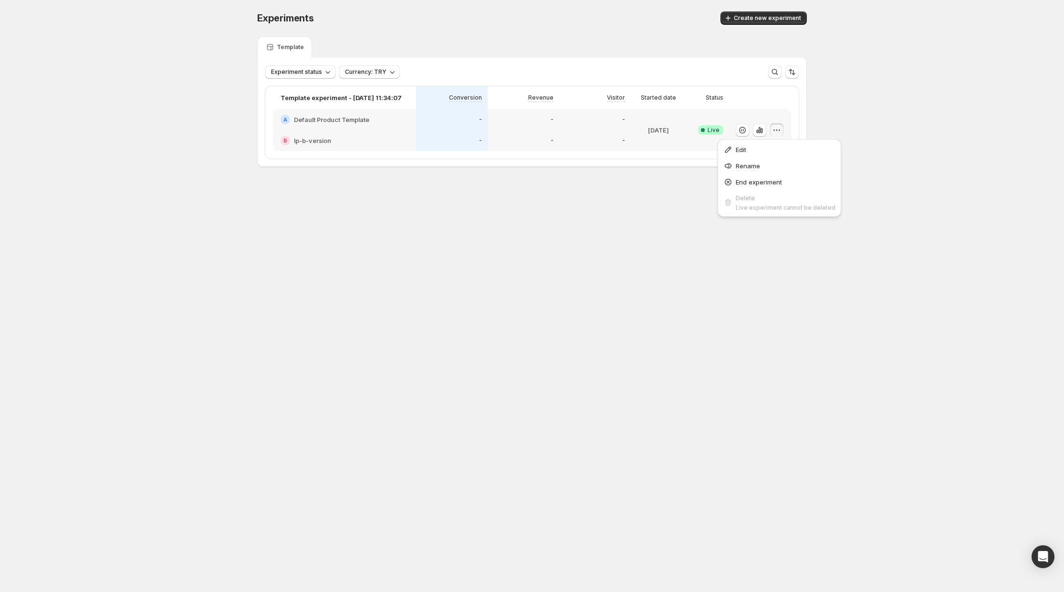  Describe the element at coordinates (285, 120) in the screenshot. I see `h2: A` at that location.